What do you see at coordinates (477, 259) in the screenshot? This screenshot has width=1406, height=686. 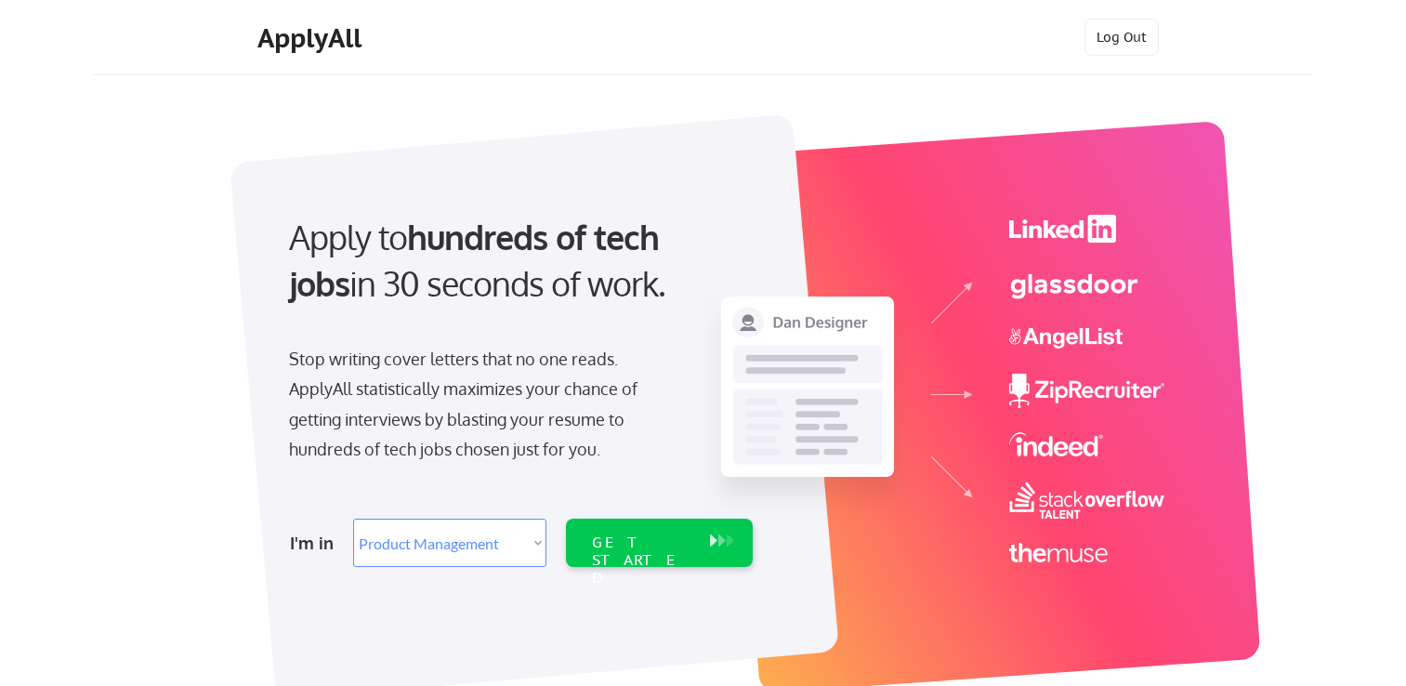 I see `strong: hundreds of tech jobs` at bounding box center [477, 259].